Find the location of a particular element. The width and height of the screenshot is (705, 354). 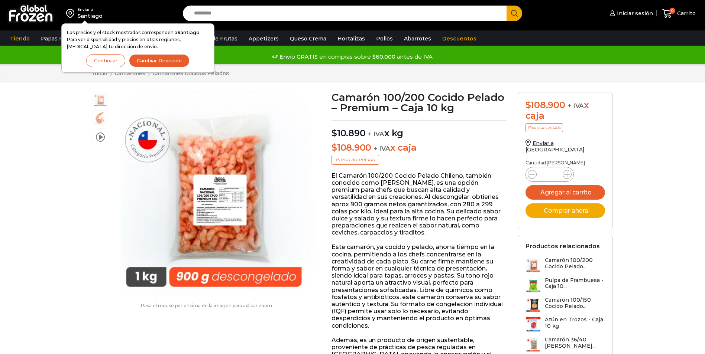

p: x kg is located at coordinates (419, 130).